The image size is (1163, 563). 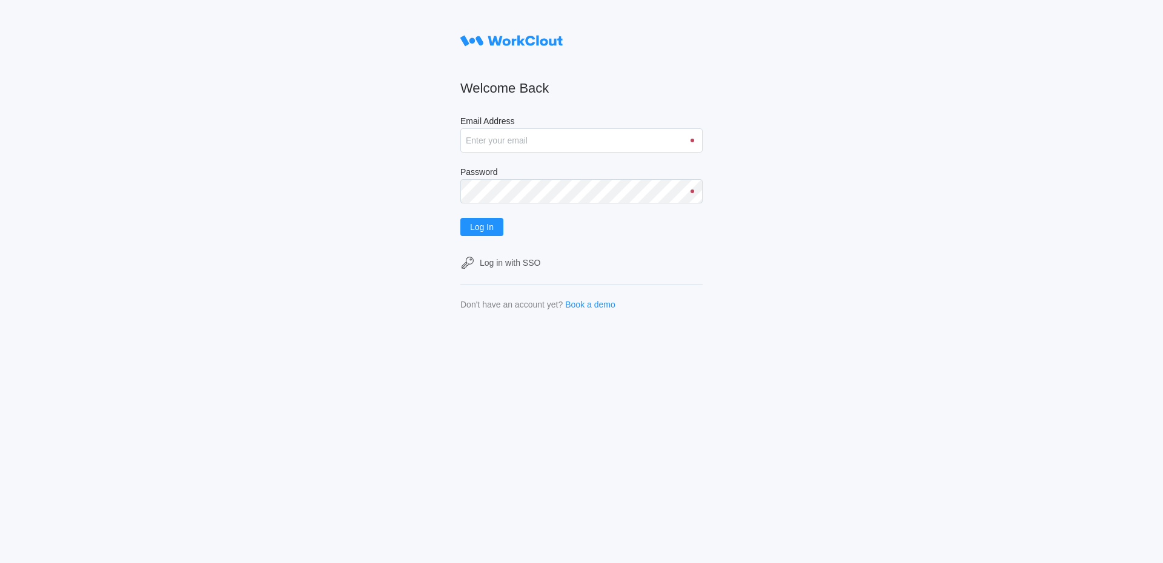 I want to click on div: Log in with SSO, so click(x=510, y=263).